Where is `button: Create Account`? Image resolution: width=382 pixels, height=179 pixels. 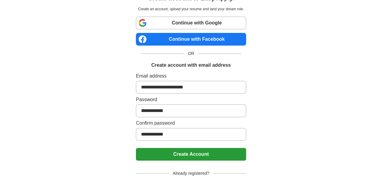 button: Create Account is located at coordinates (191, 154).